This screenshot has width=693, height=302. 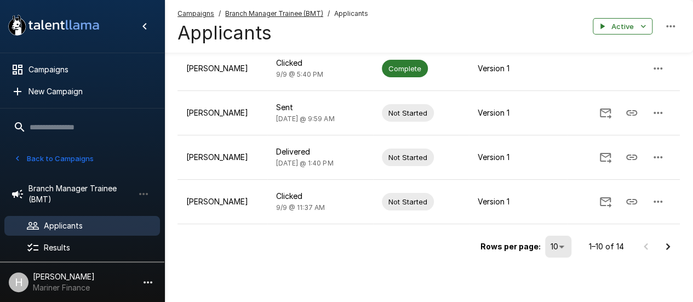 What do you see at coordinates (351, 14) in the screenshot?
I see `span: Applicants` at bounding box center [351, 14].